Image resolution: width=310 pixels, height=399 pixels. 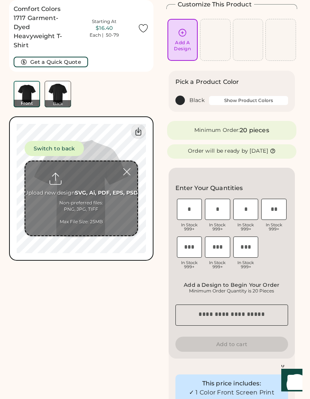 What do you see at coordinates (232, 291) in the screenshot?
I see `div: Minimum Order Quantity is 20 Pieces` at bounding box center [232, 291].